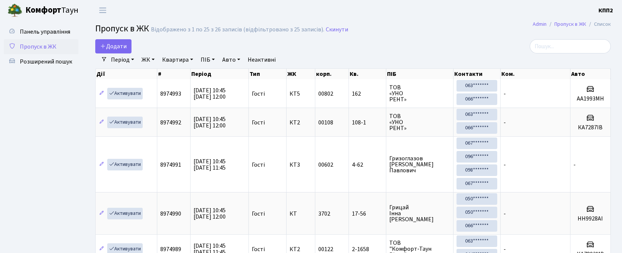 Image resolution: width=622 pixels, height=253 pixels. I want to click on span: 00602, so click(326, 165).